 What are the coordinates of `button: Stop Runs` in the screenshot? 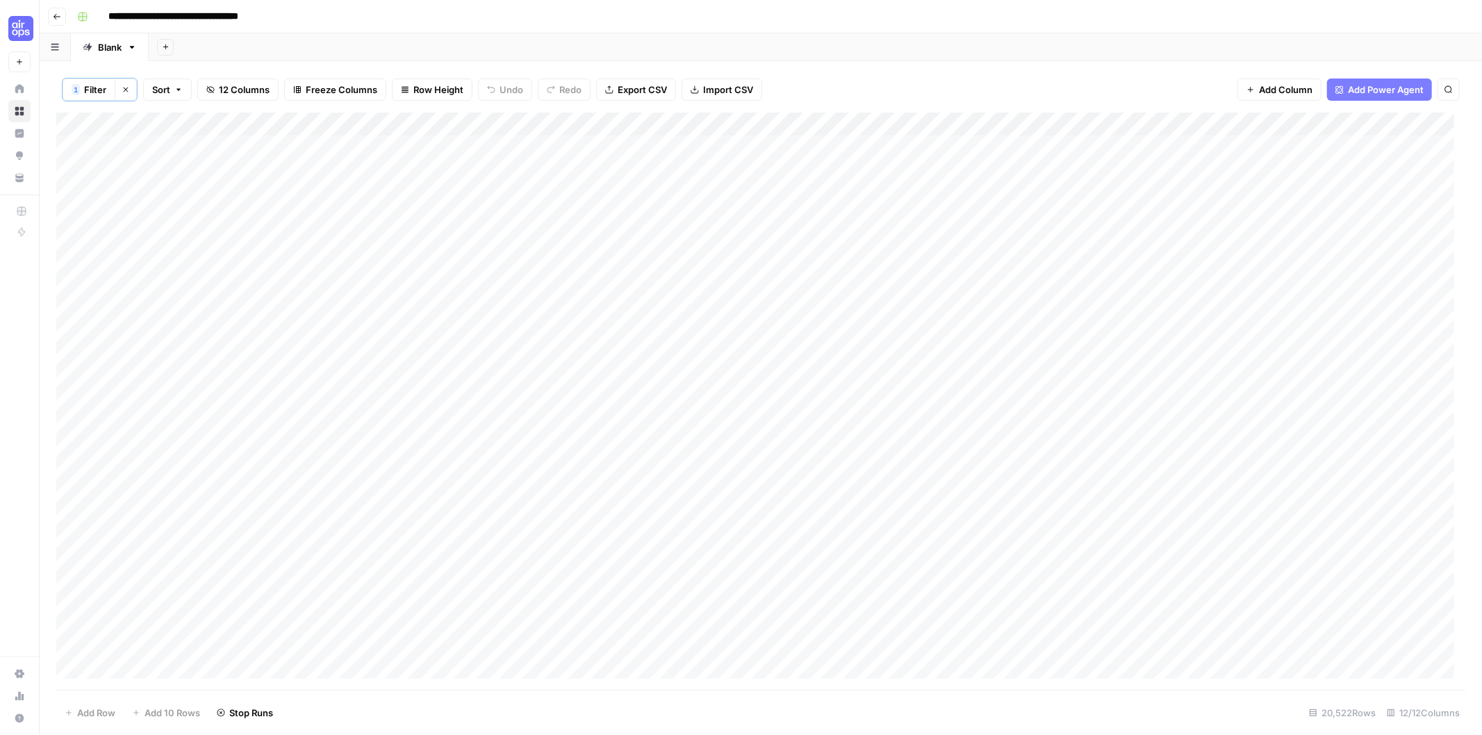 It's located at (245, 713).